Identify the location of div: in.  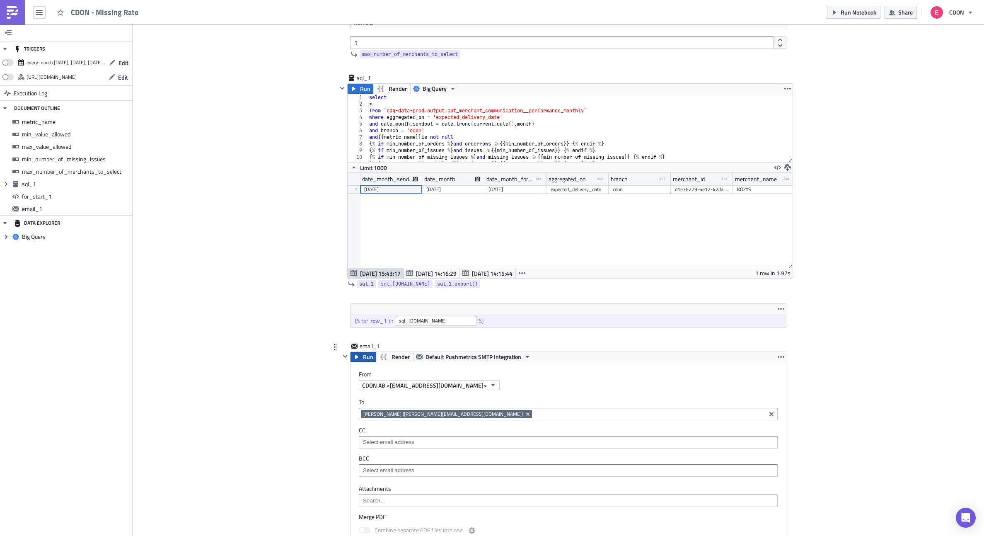
(393, 321).